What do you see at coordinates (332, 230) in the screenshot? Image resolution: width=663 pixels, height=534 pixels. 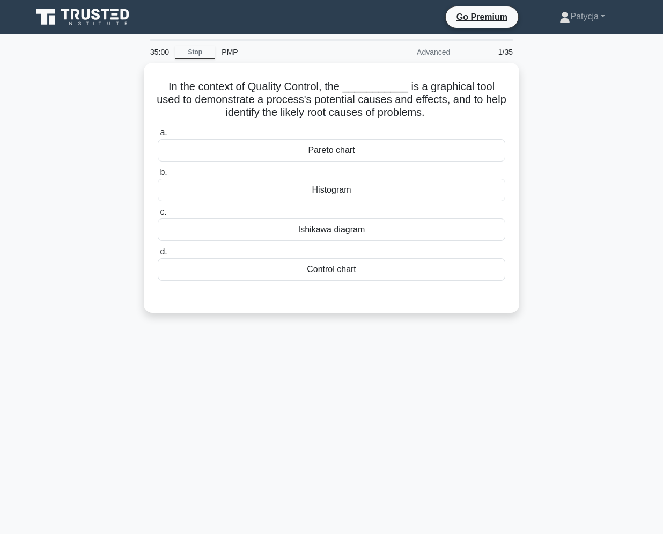 I see `div: Ishikawa diagram` at bounding box center [332, 230].